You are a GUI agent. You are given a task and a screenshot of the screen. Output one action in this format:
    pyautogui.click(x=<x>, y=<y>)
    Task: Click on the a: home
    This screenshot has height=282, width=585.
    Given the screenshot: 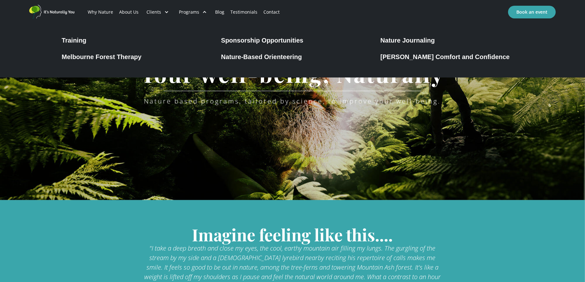 What is the action you would take?
    pyautogui.click(x=53, y=12)
    